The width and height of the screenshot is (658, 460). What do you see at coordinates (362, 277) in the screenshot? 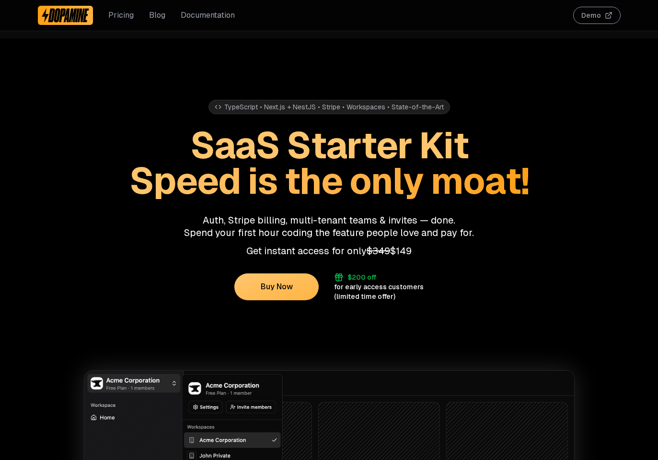
I see `div: $200 off` at bounding box center [362, 277].